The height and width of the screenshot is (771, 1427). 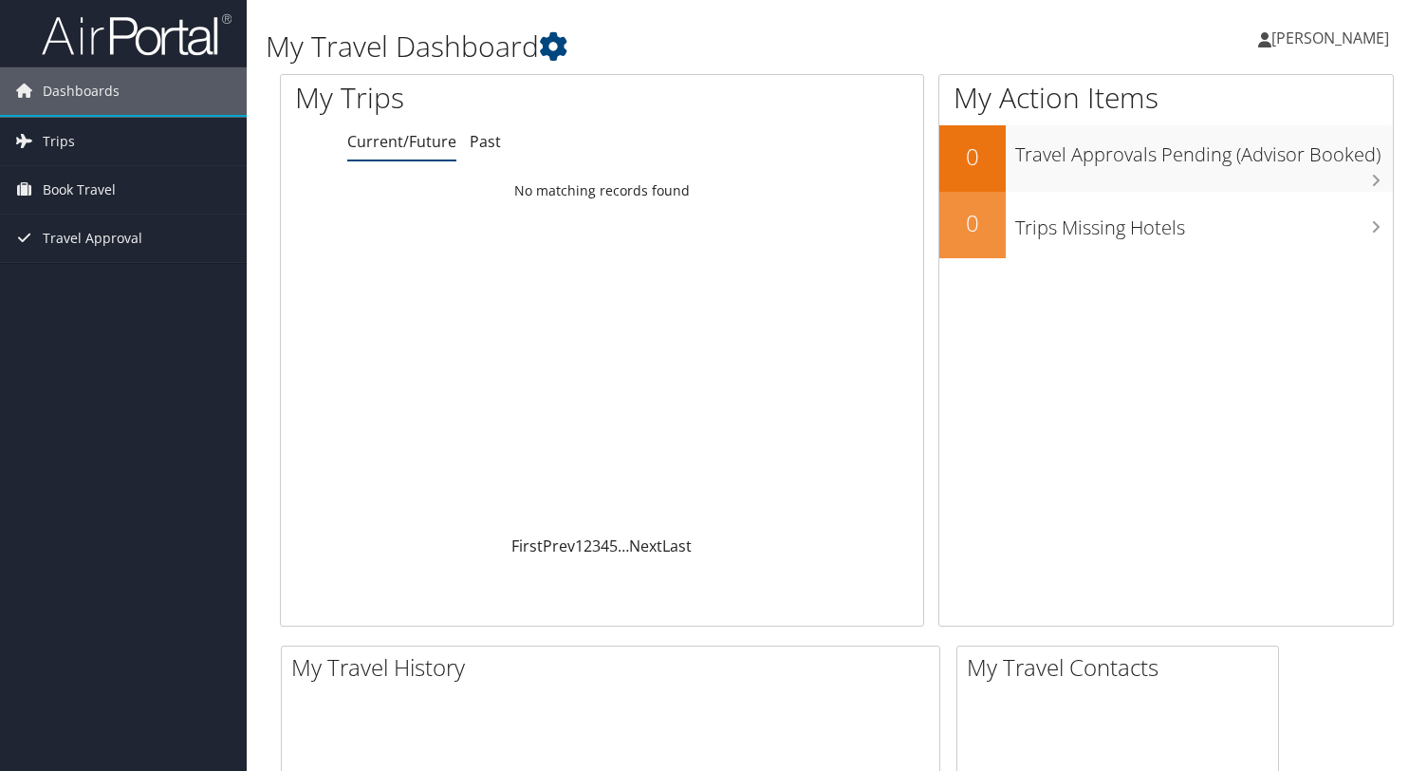 What do you see at coordinates (1123, 667) in the screenshot?
I see `h2: My Travel Contacts` at bounding box center [1123, 667].